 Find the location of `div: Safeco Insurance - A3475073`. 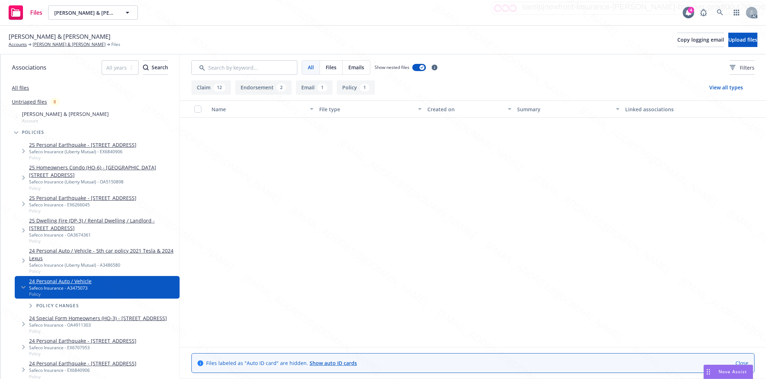

div: Safeco Insurance - A3475073 is located at coordinates (60, 288).